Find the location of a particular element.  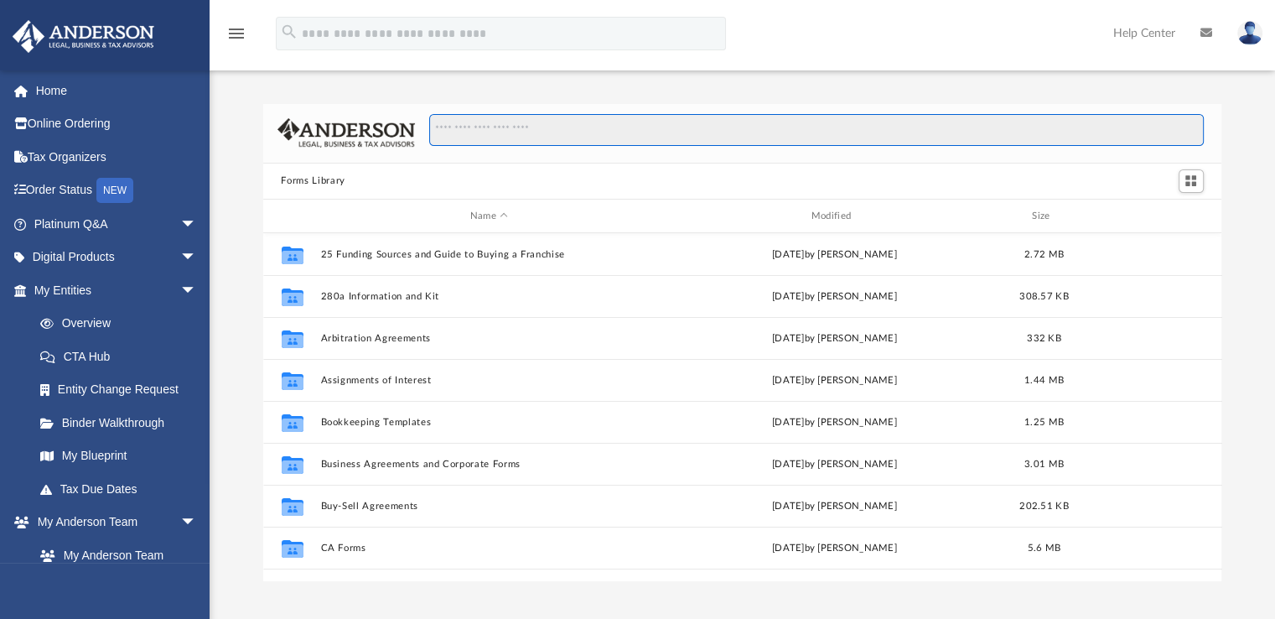

button: 25 Funding Sources and Guide to Buying a Franchise is located at coordinates (489, 254).